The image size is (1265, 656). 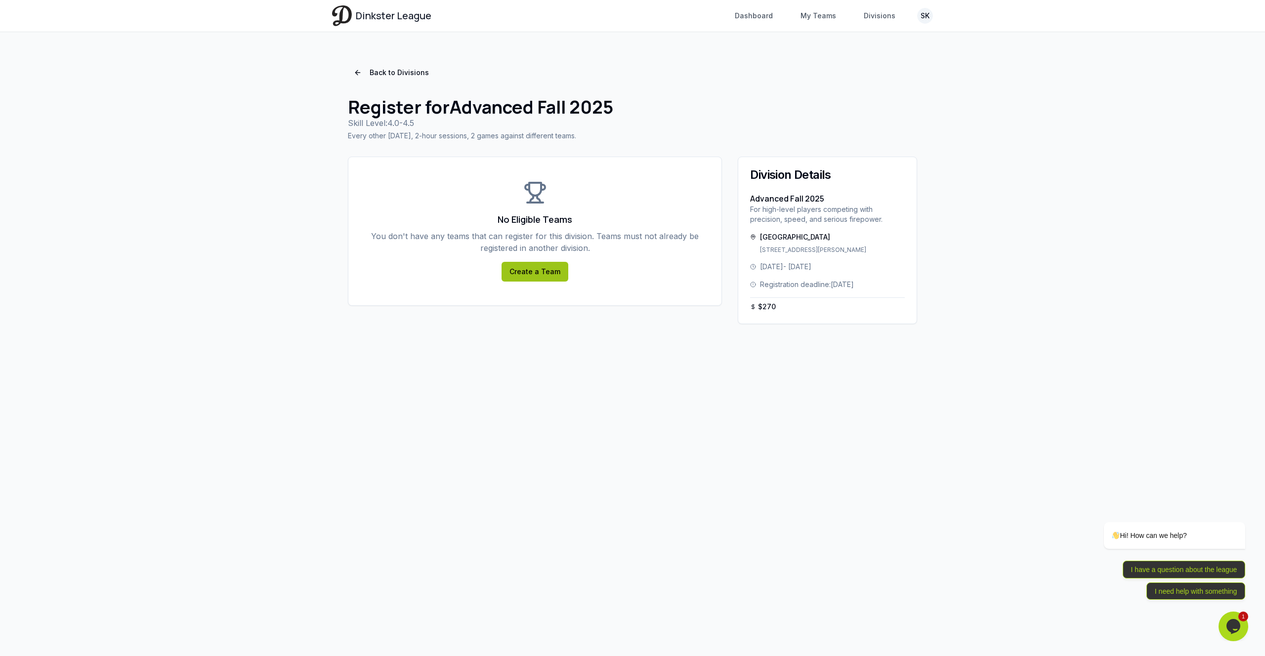 What do you see at coordinates (827, 199) in the screenshot?
I see `h3: Advanced Fall 2025` at bounding box center [827, 199].